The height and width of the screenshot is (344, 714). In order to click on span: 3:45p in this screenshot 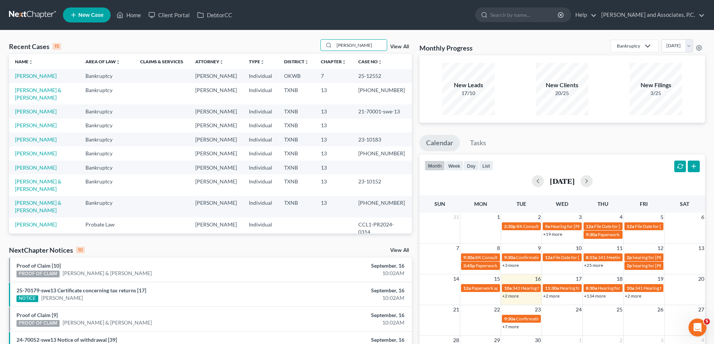, I will do `click(469, 266)`.